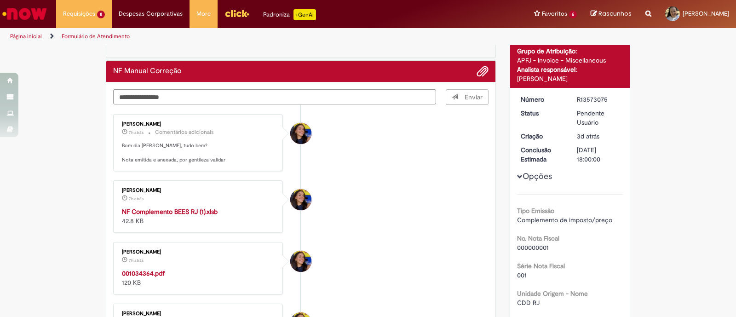 This screenshot has height=317, width=736. Describe the element at coordinates (542, 155) in the screenshot. I see `dt: Conclusão Estimada` at that location.